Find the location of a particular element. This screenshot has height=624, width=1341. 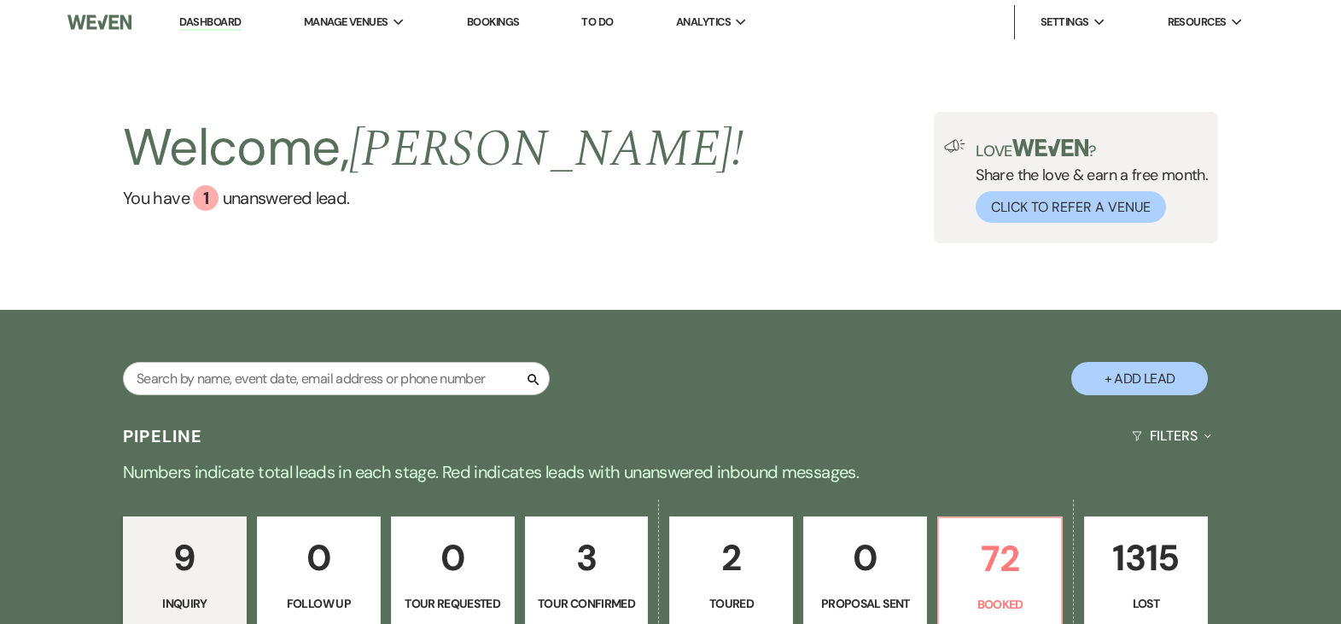

p: 1315 is located at coordinates (1145, 557).